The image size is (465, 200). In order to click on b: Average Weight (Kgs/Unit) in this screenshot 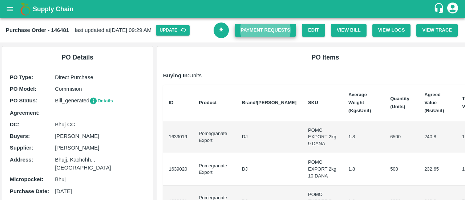, I will do `click(360, 103)`.